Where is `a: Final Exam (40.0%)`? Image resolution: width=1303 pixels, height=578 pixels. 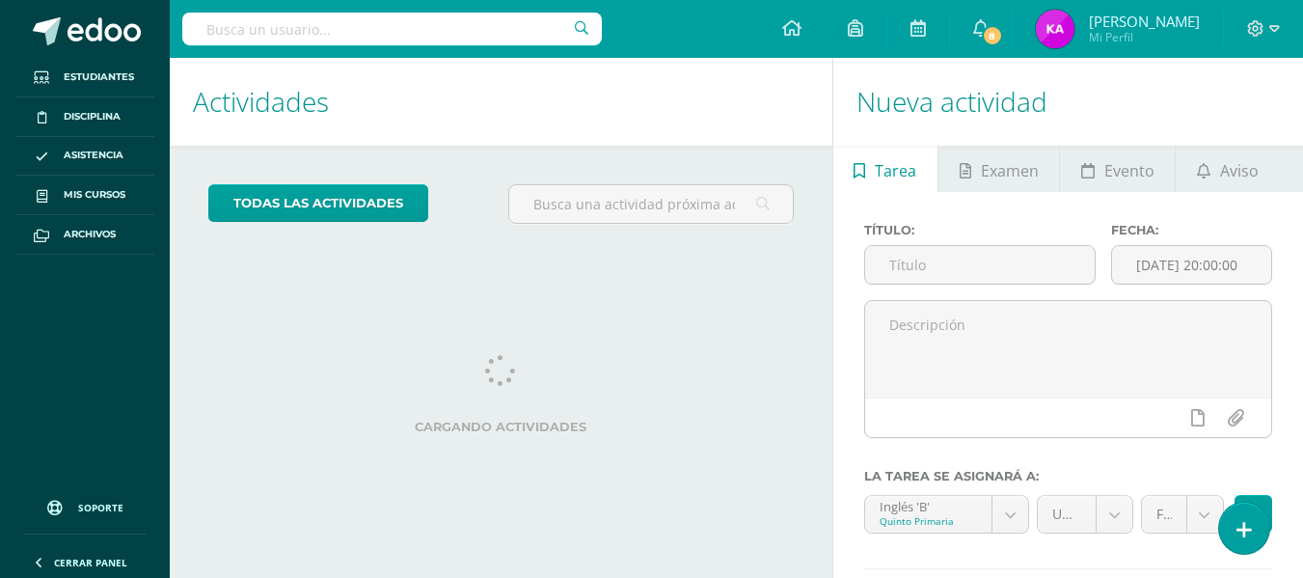
a: Final Exam (40.0%) is located at coordinates (1183, 514).